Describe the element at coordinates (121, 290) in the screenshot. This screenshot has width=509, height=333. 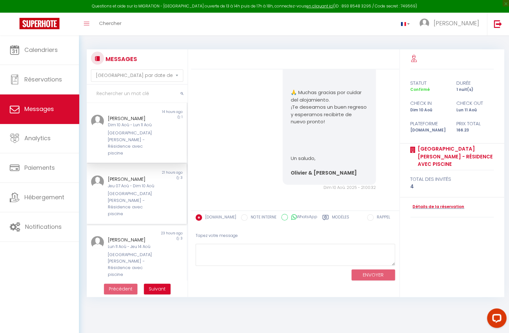
I see `button: Previous` at that location.